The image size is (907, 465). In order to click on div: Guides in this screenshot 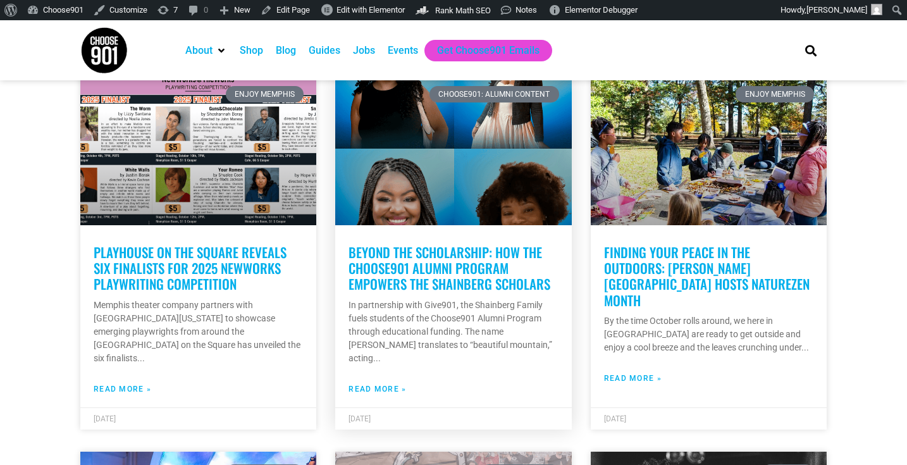, I will do `click(324, 51)`.